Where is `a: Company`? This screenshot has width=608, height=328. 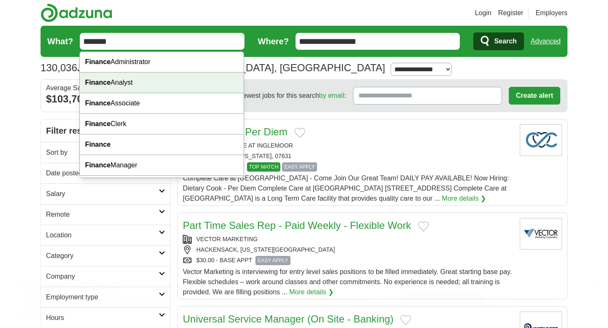
a: Company is located at coordinates (105, 276).